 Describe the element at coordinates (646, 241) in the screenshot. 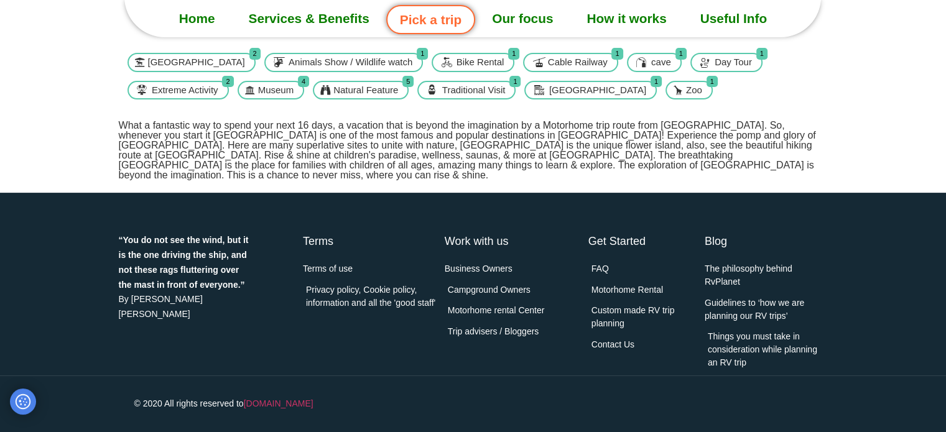

I see `h4: Get Started` at that location.